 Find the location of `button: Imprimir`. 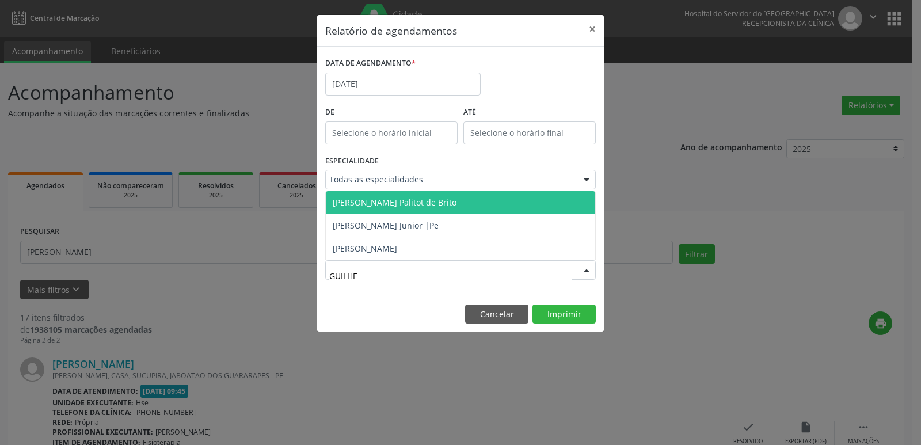

button: Imprimir is located at coordinates (564, 314).